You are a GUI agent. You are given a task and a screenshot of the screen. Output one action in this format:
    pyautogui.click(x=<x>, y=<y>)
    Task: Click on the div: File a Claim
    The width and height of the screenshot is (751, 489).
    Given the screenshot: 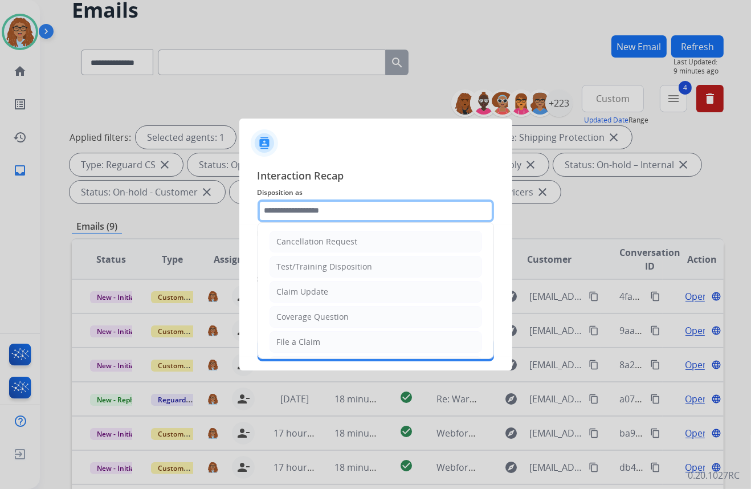 What is the action you would take?
    pyautogui.click(x=299, y=342)
    